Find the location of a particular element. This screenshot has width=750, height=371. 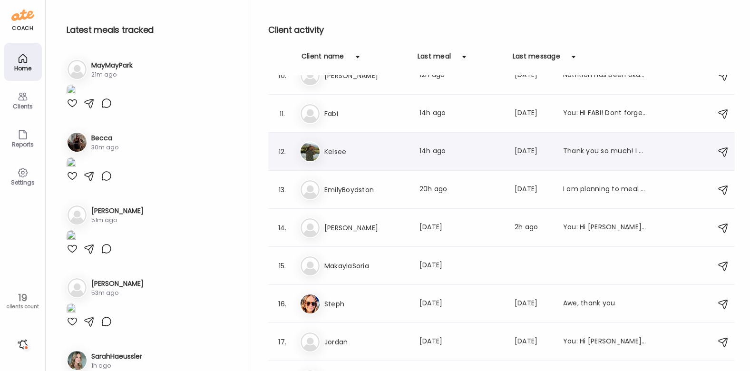

div: Last meal is located at coordinates (434, 59).